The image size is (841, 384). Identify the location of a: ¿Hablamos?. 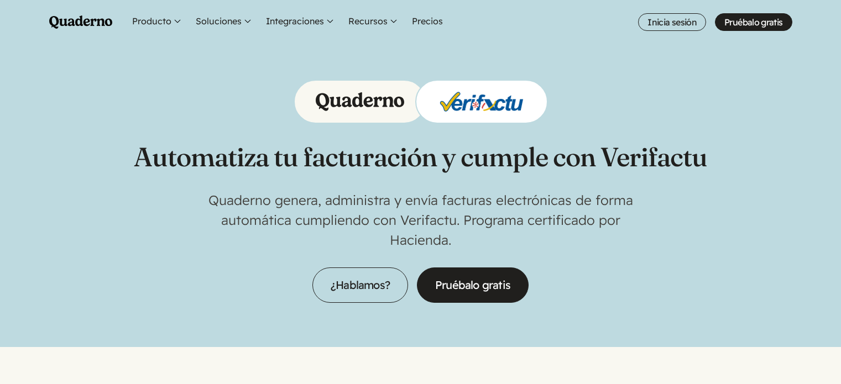
(360, 285).